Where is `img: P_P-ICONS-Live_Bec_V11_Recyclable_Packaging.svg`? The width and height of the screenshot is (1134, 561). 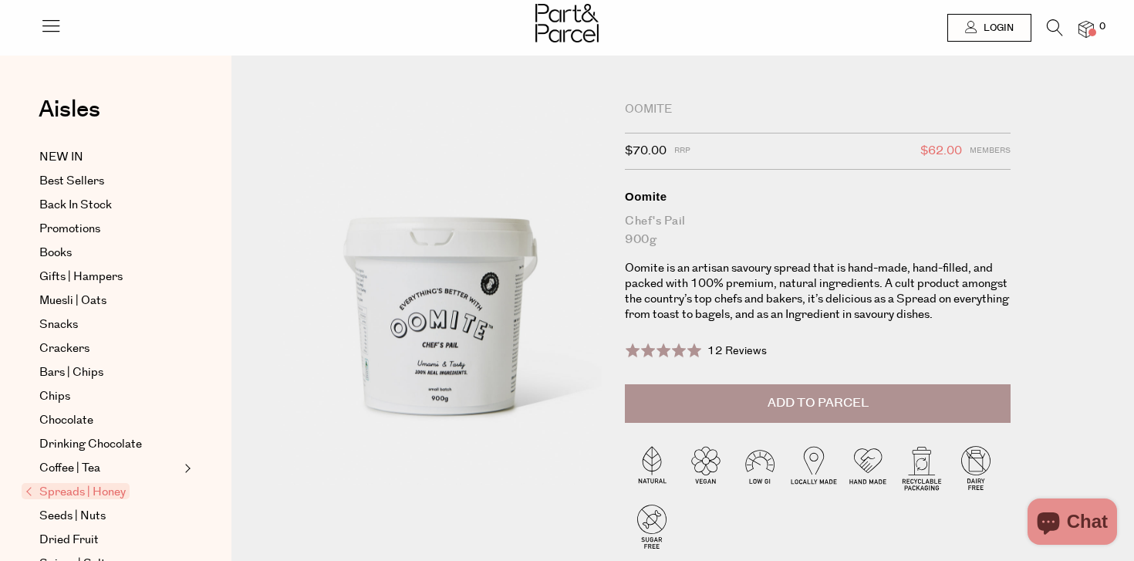 img: P_P-ICONS-Live_Bec_V11_Recyclable_Packaging.svg is located at coordinates (922, 467).